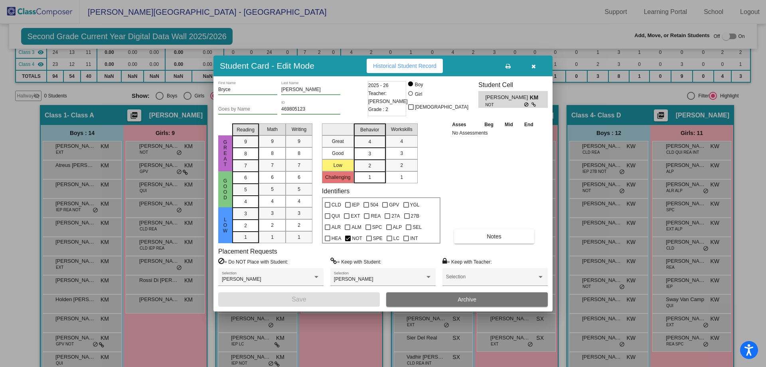  Describe the element at coordinates (248, 251) in the screenshot. I see `label: Placement Requests` at that location.